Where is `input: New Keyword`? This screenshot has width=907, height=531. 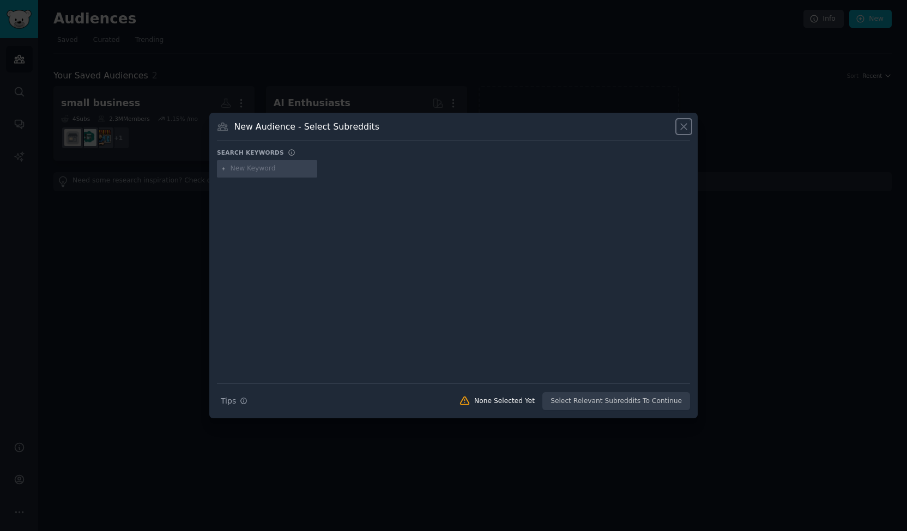
input: New Keyword is located at coordinates (272, 169).